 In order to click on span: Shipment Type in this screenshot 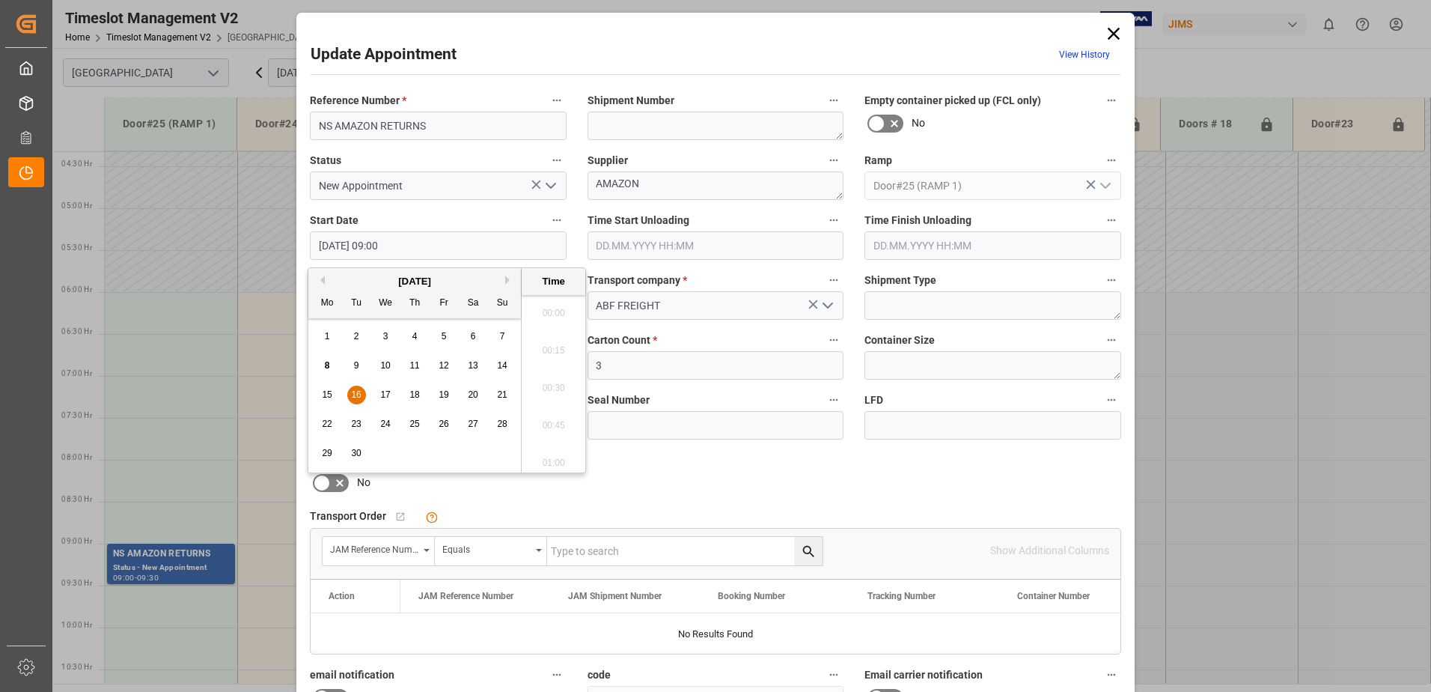, I will do `click(901, 280)`.